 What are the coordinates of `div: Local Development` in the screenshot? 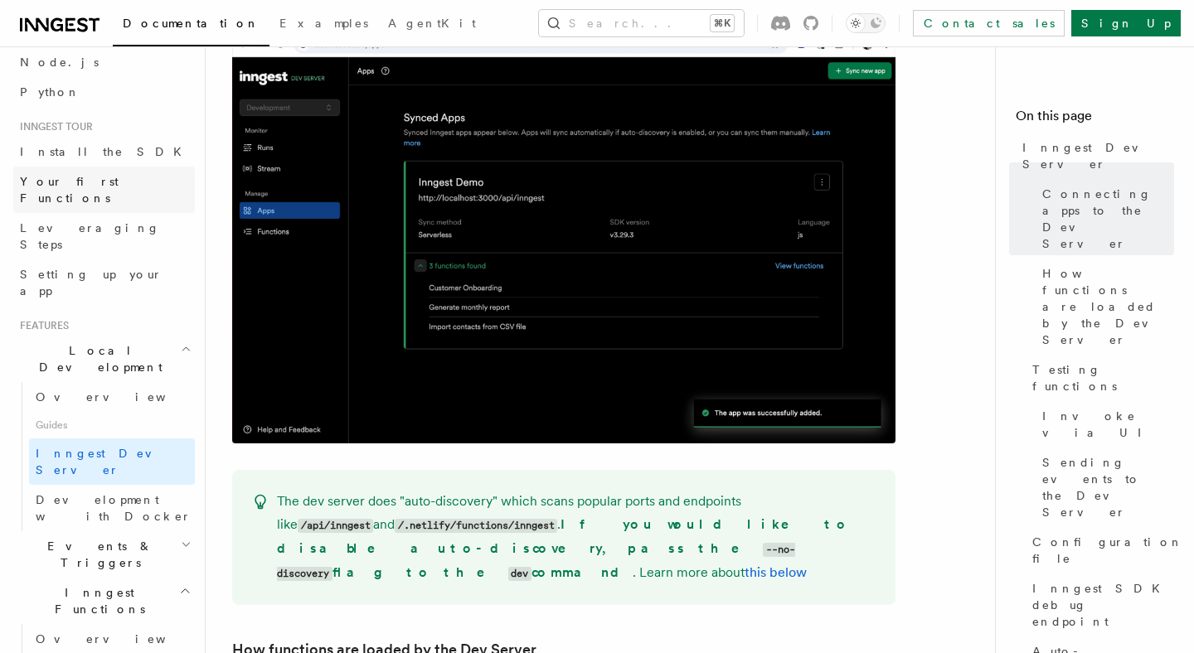 It's located at (104, 457).